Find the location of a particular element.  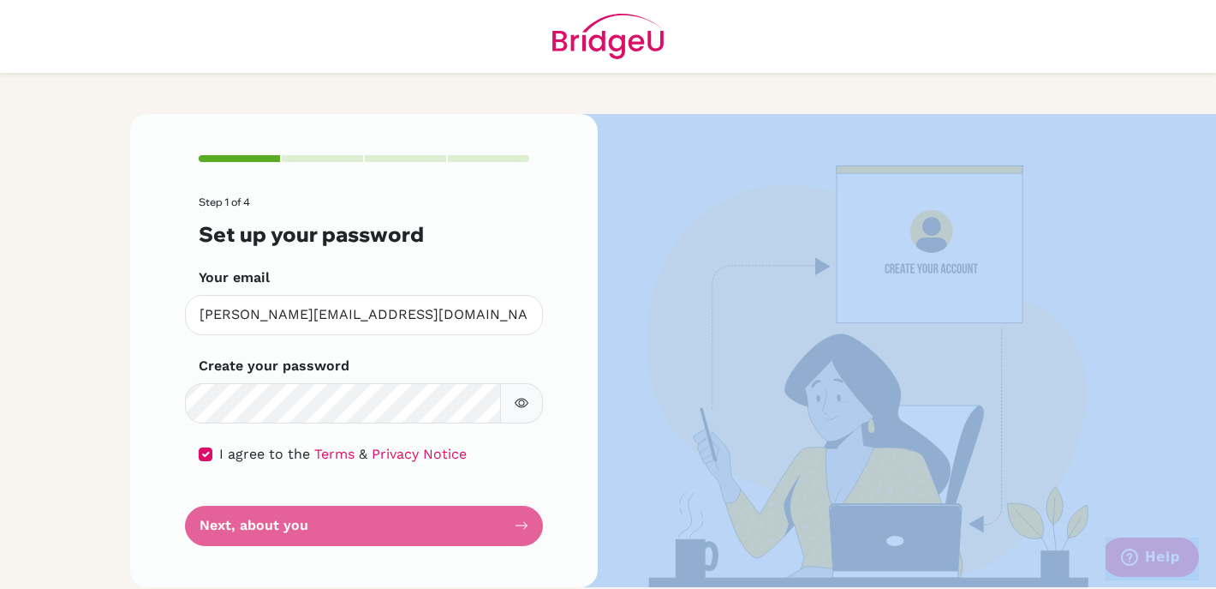

a: Privacy Notice is located at coordinates (419, 453).